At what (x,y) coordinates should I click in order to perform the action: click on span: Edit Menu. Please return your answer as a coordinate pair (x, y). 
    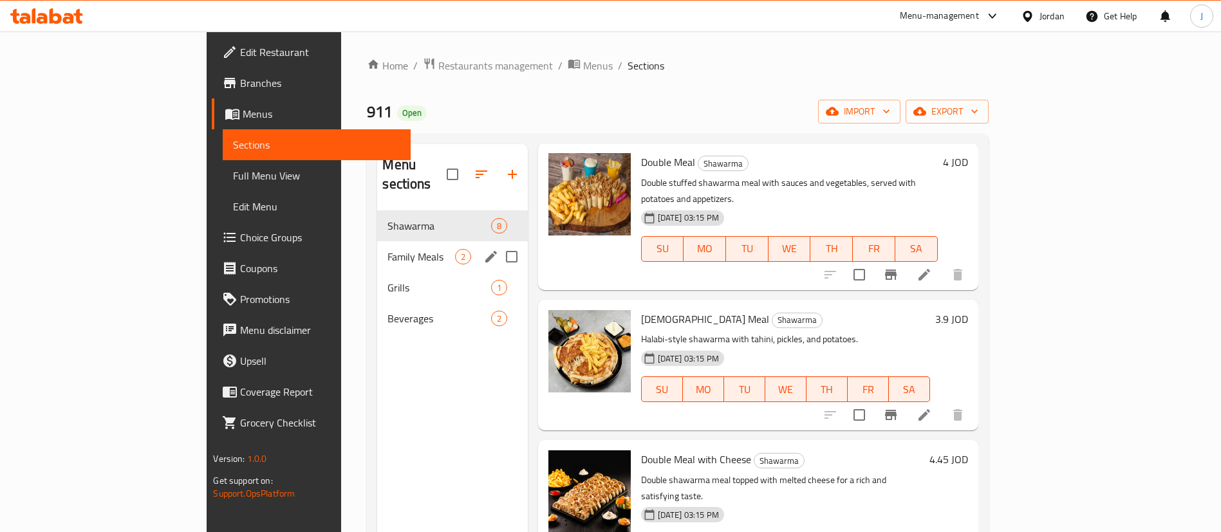
    Looking at the image, I should click on (317, 207).